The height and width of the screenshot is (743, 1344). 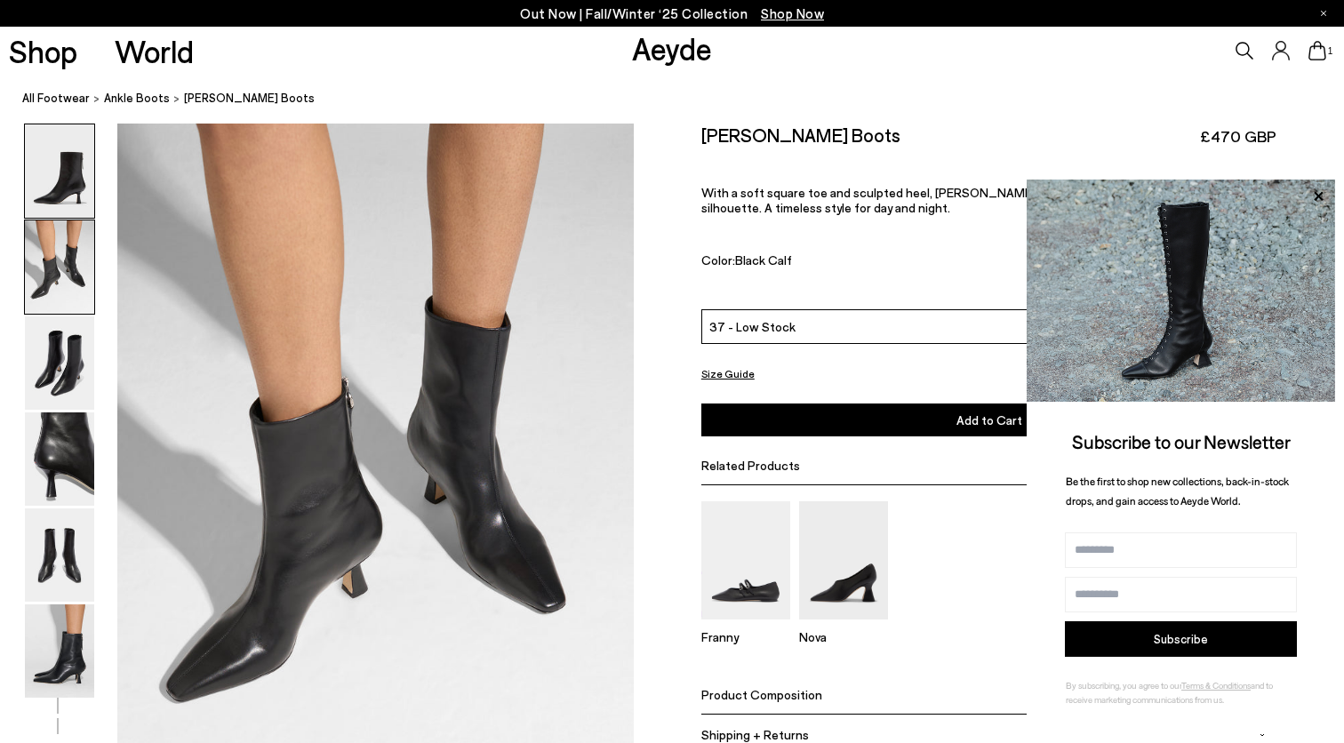 I want to click on a: Aeyde, so click(x=672, y=48).